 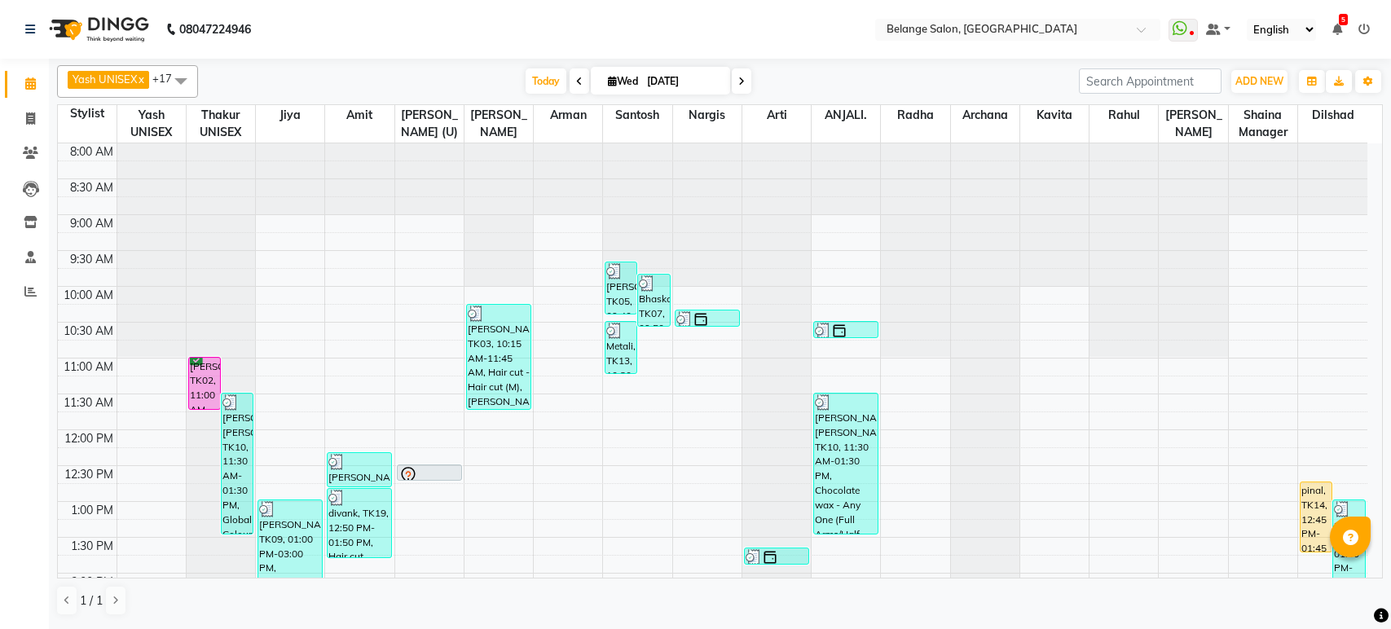 I want to click on div: 11:00 AM, so click(x=88, y=367).